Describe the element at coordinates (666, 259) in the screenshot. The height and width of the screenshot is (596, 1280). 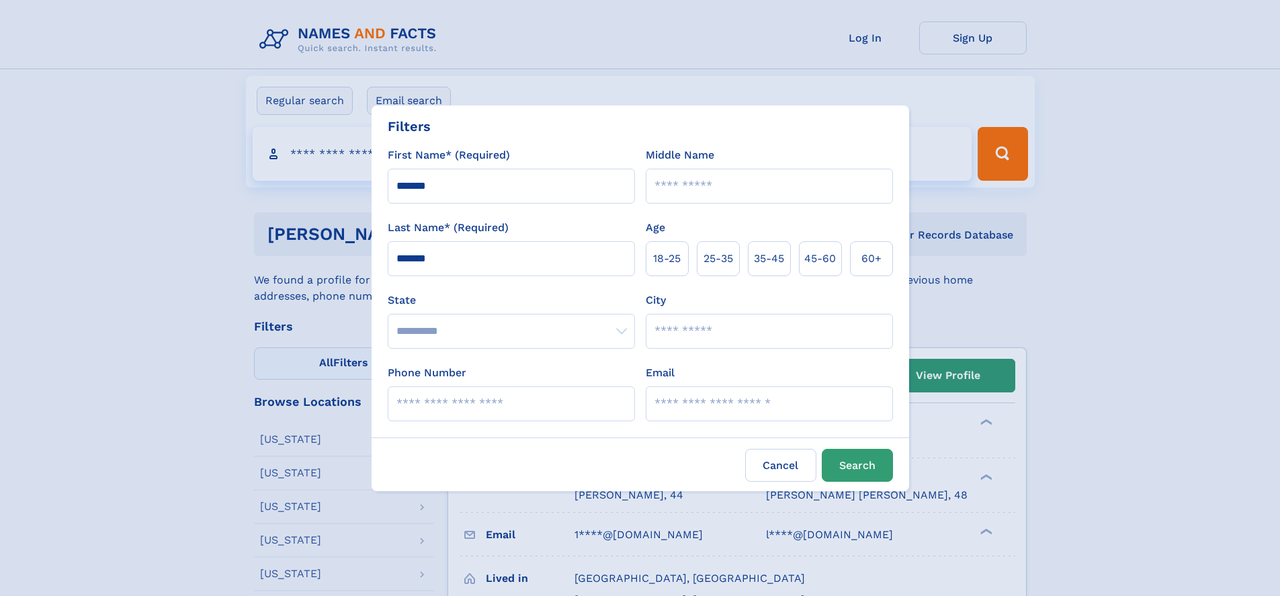
I see `span: 18‑25` at that location.